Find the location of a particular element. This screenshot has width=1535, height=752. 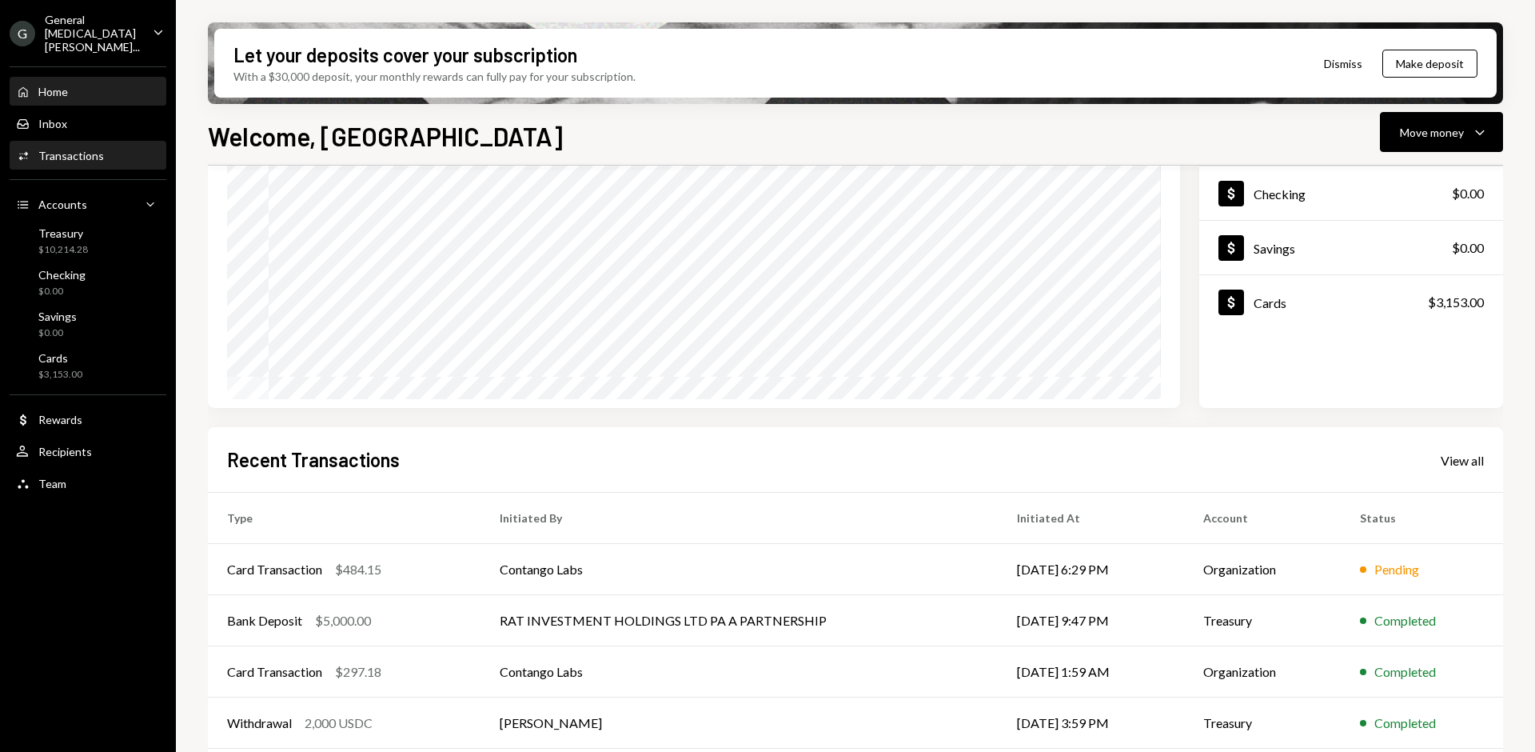

a: Transactions is located at coordinates (88, 155).